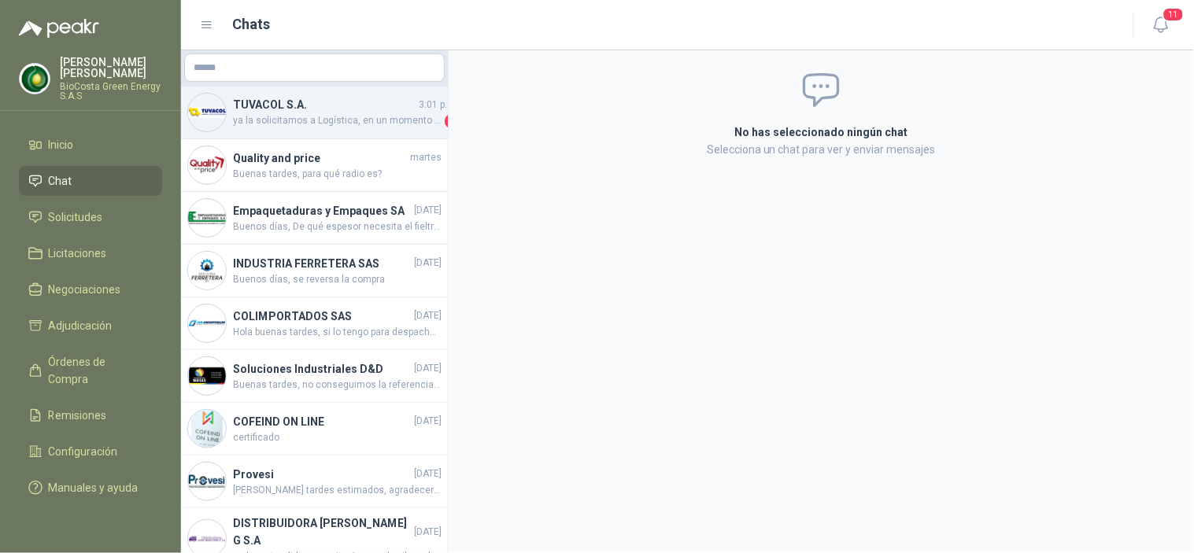 The width and height of the screenshot is (1194, 553). I want to click on span: Buenos días, se reversa la compra, so click(337, 279).